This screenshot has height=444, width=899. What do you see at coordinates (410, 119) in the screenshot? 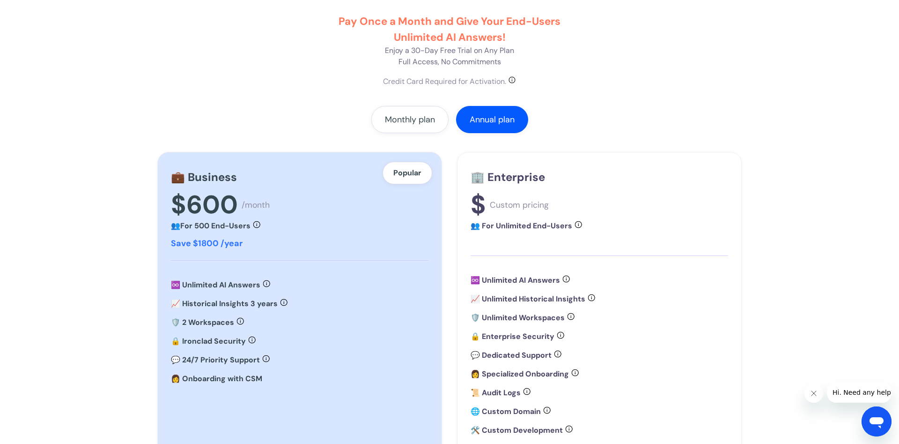
I see `div: Monthly plan` at bounding box center [410, 119].